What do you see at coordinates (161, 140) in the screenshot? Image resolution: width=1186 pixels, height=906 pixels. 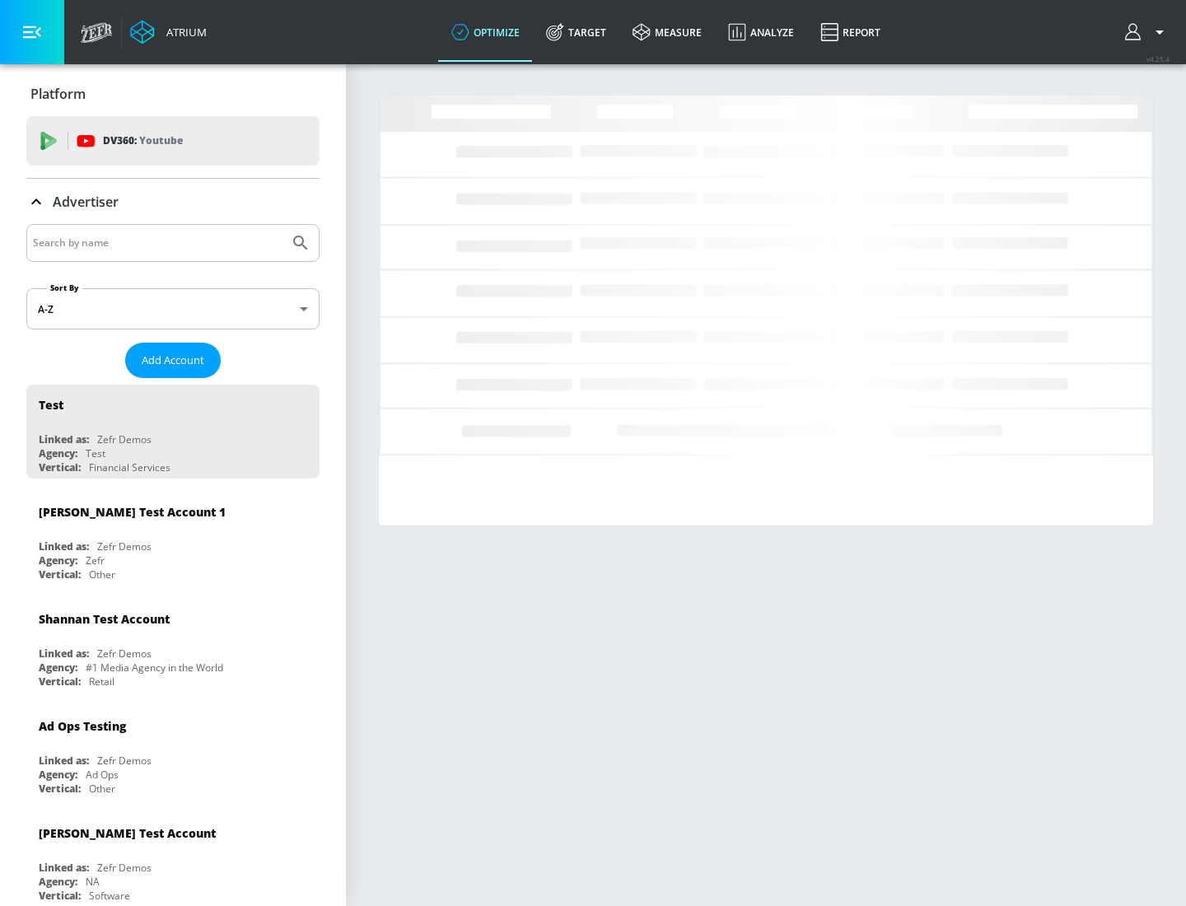 I see `p: Youtube` at bounding box center [161, 140].